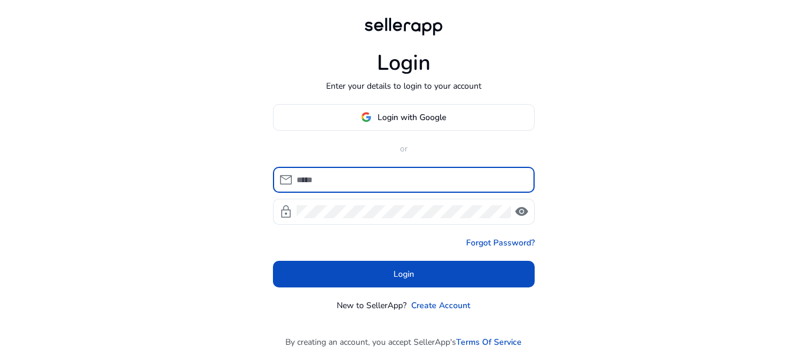 The height and width of the screenshot is (359, 807). Describe the element at coordinates (403, 117) in the screenshot. I see `button: Login with Google` at that location.